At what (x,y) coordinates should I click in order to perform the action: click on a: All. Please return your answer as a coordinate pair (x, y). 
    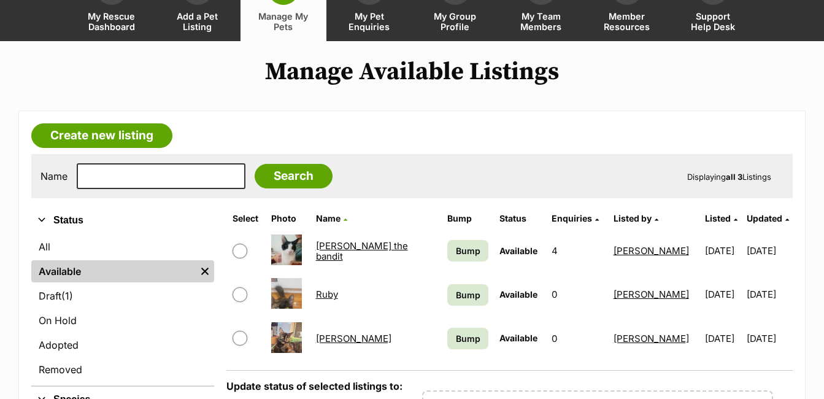
    Looking at the image, I should click on (123, 247).